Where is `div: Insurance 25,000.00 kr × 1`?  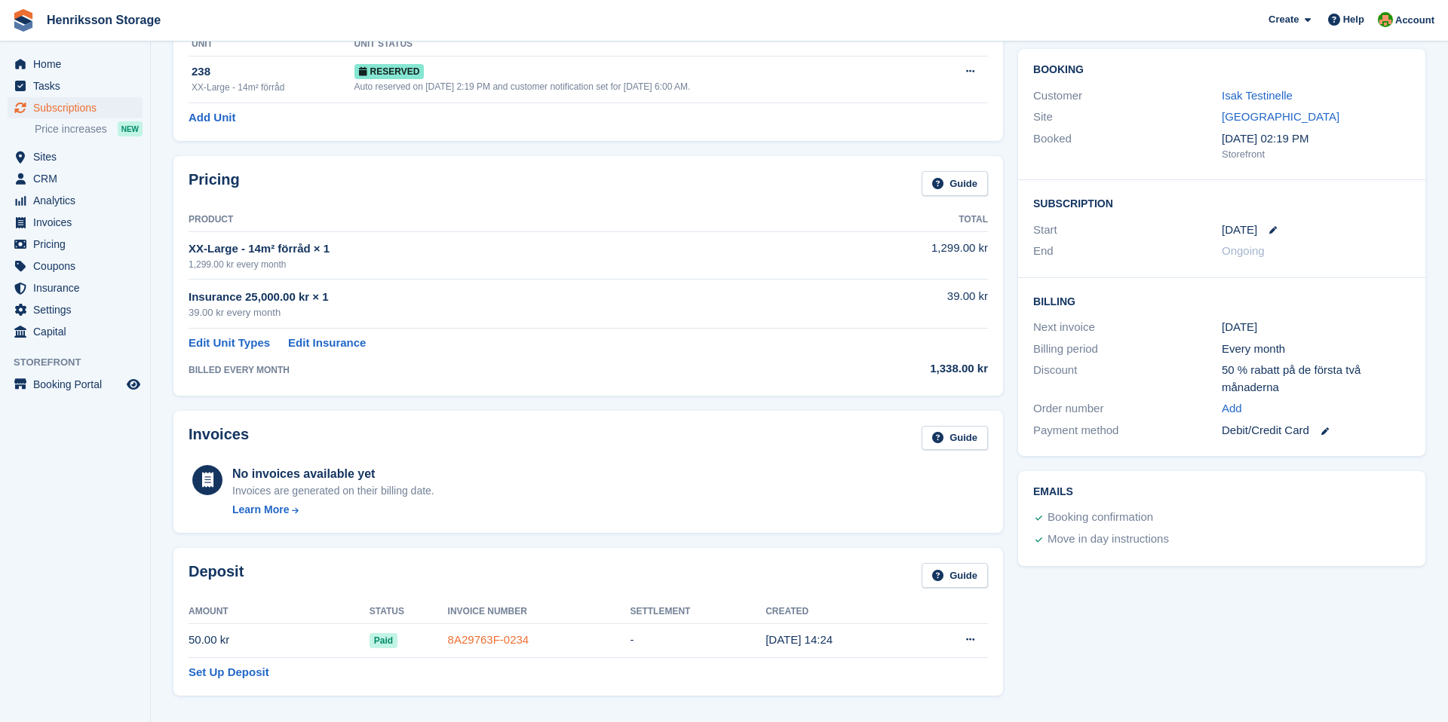
div: Insurance 25,000.00 kr × 1 is located at coordinates (489, 297).